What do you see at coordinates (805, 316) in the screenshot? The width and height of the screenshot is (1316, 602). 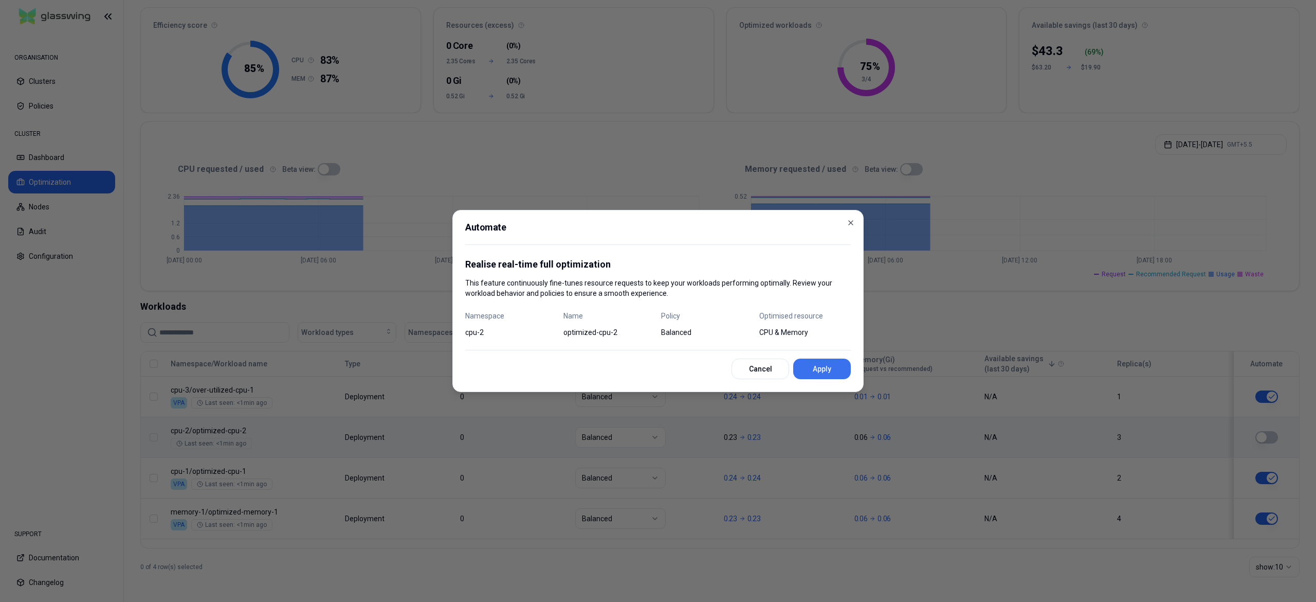 I see `span: Optimised resource` at bounding box center [805, 316].